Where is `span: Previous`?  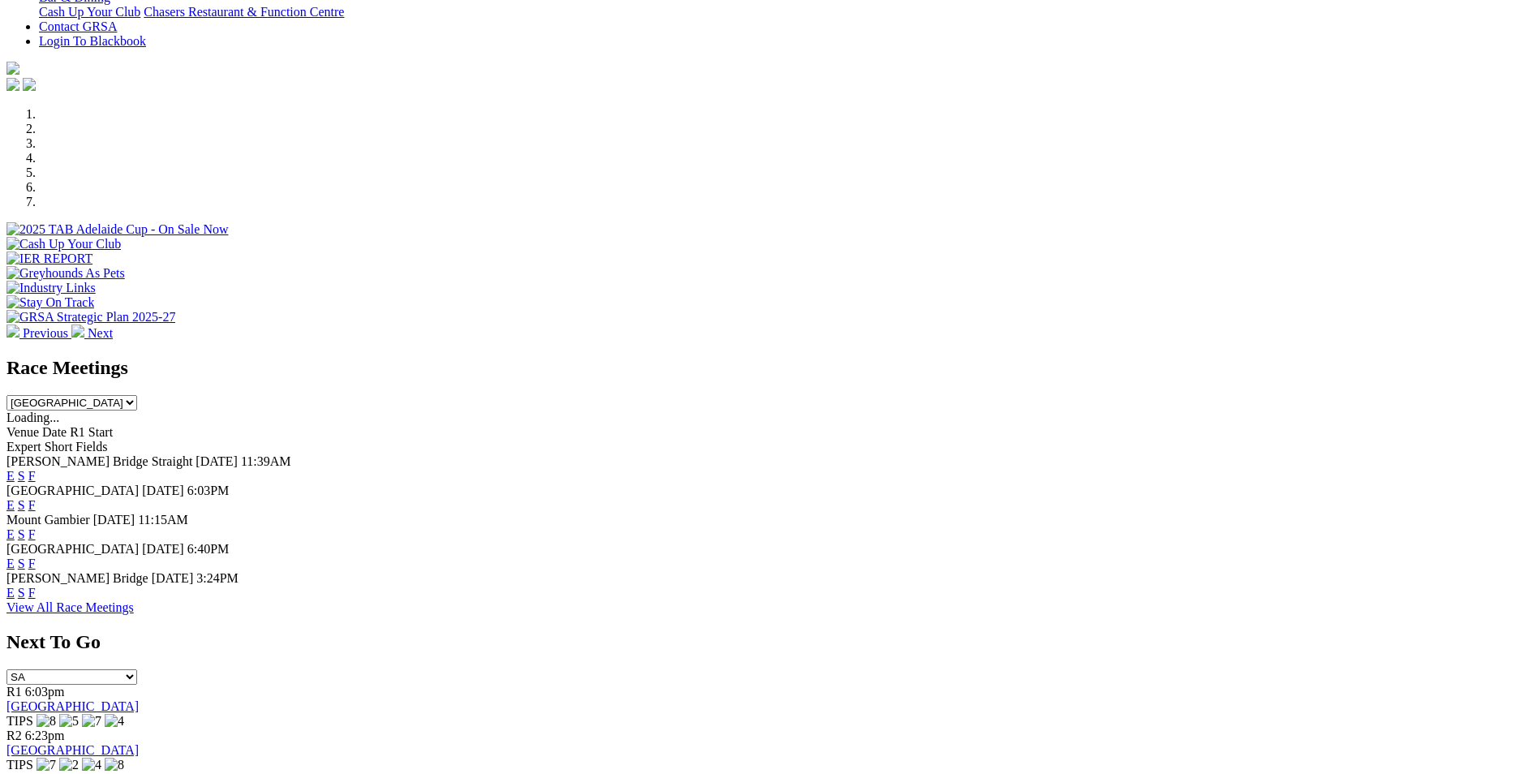 span: Previous is located at coordinates (45, 333).